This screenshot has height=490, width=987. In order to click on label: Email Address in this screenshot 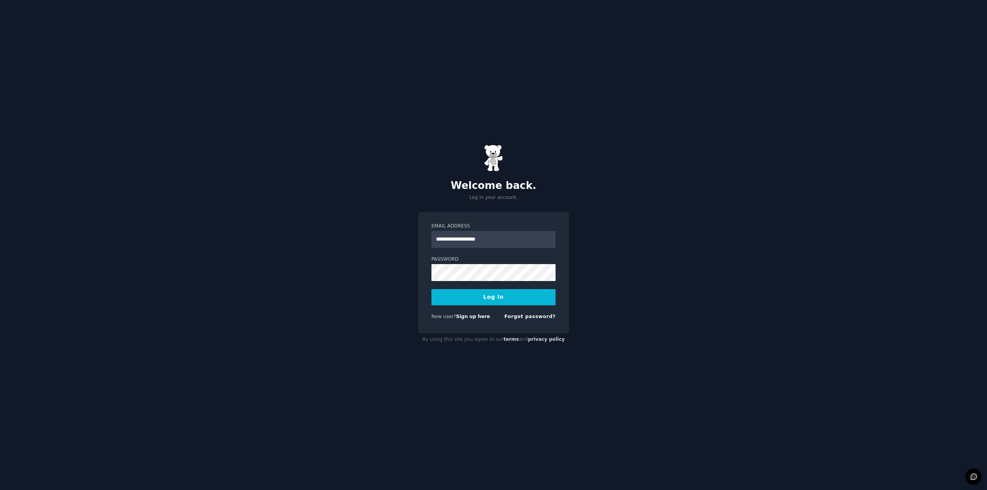, I will do `click(493, 226)`.